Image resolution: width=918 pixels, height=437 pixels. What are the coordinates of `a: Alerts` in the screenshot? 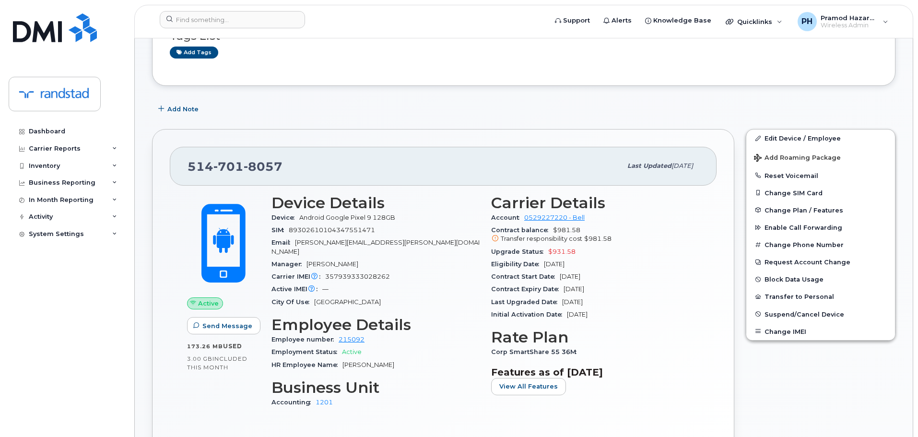 It's located at (617, 21).